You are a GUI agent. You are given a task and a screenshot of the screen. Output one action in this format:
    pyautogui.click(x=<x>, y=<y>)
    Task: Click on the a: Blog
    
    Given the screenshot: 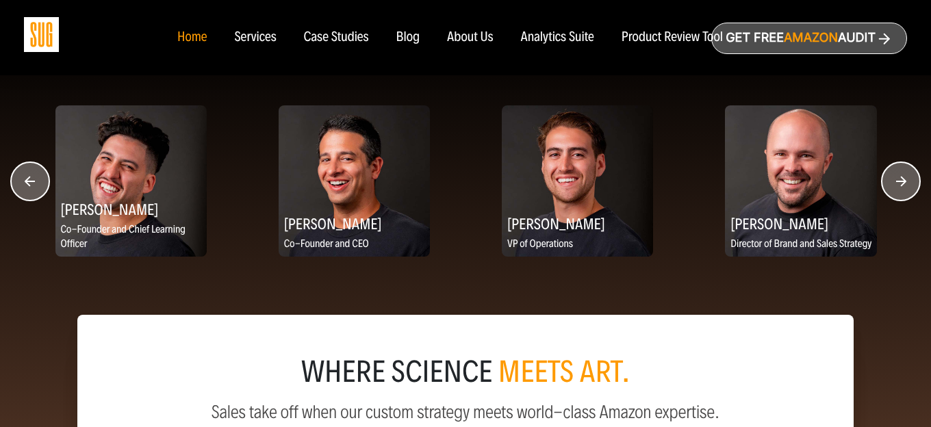 What is the action you would take?
    pyautogui.click(x=408, y=38)
    